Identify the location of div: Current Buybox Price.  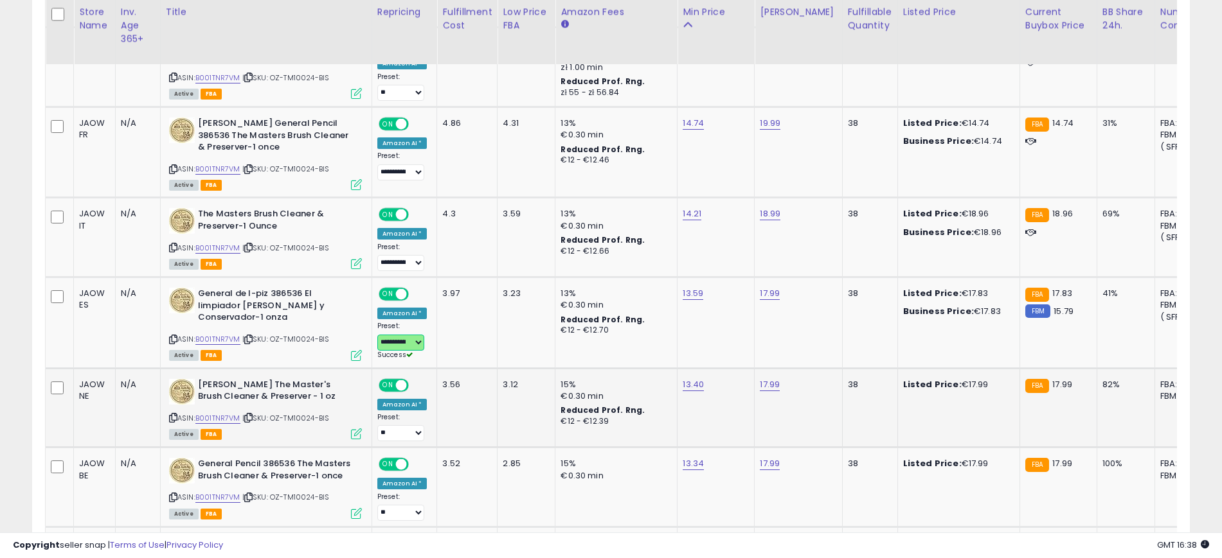
(1058, 19).